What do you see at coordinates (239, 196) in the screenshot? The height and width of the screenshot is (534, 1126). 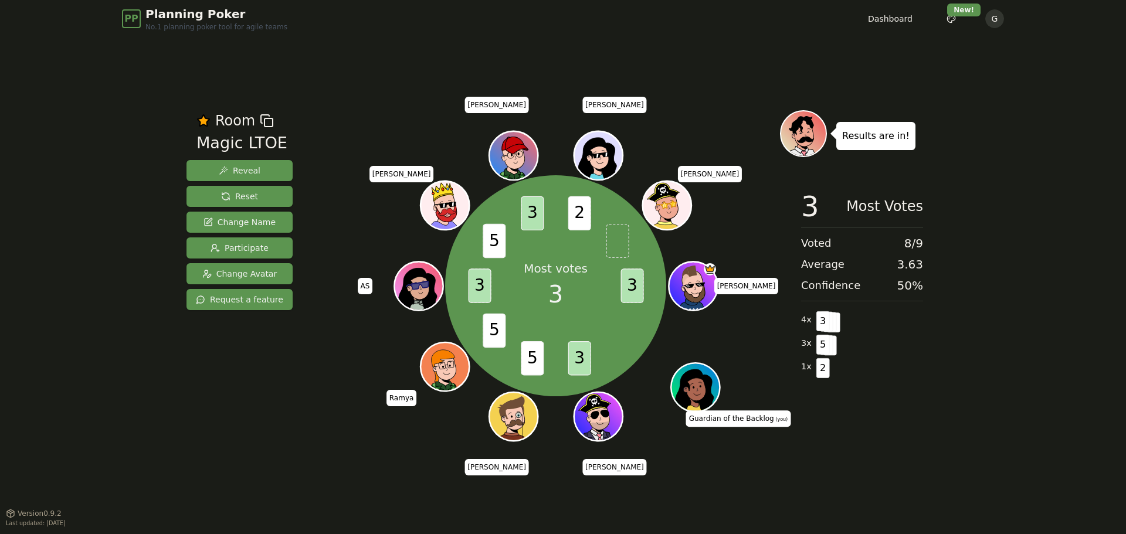 I see `button: Reset` at bounding box center [239, 196].